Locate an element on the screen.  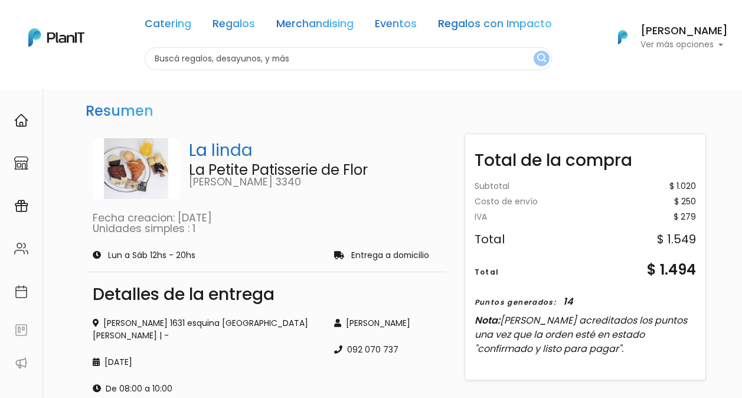
img: feedback-78b5a0c8f98aac82b08bfc38622c3050aee476f2c9584af64705fc4e61158814.svg is located at coordinates (21, 330).